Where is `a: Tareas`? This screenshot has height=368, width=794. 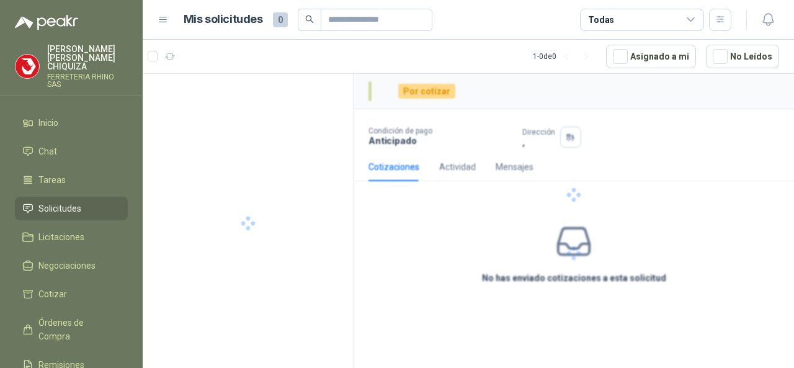
a: Tareas is located at coordinates (71, 180).